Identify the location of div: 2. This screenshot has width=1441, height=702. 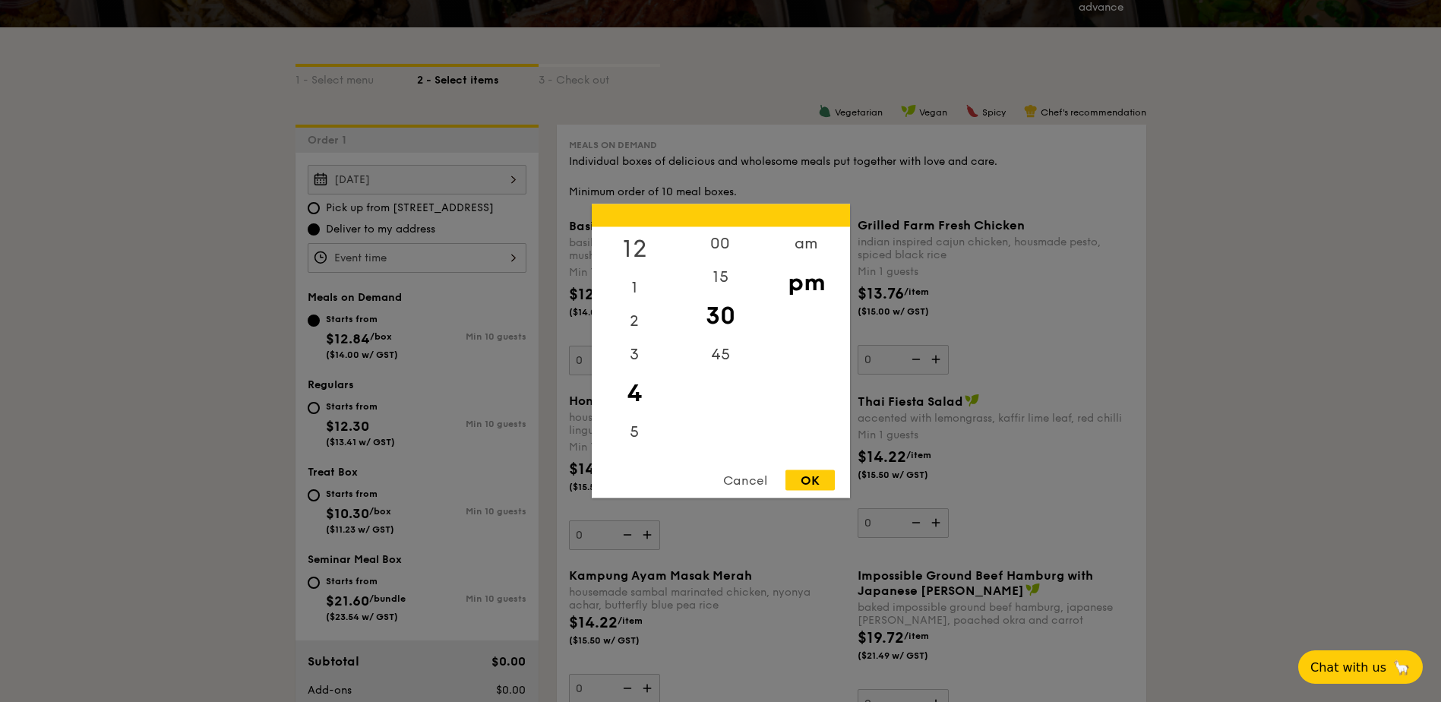
(634, 321).